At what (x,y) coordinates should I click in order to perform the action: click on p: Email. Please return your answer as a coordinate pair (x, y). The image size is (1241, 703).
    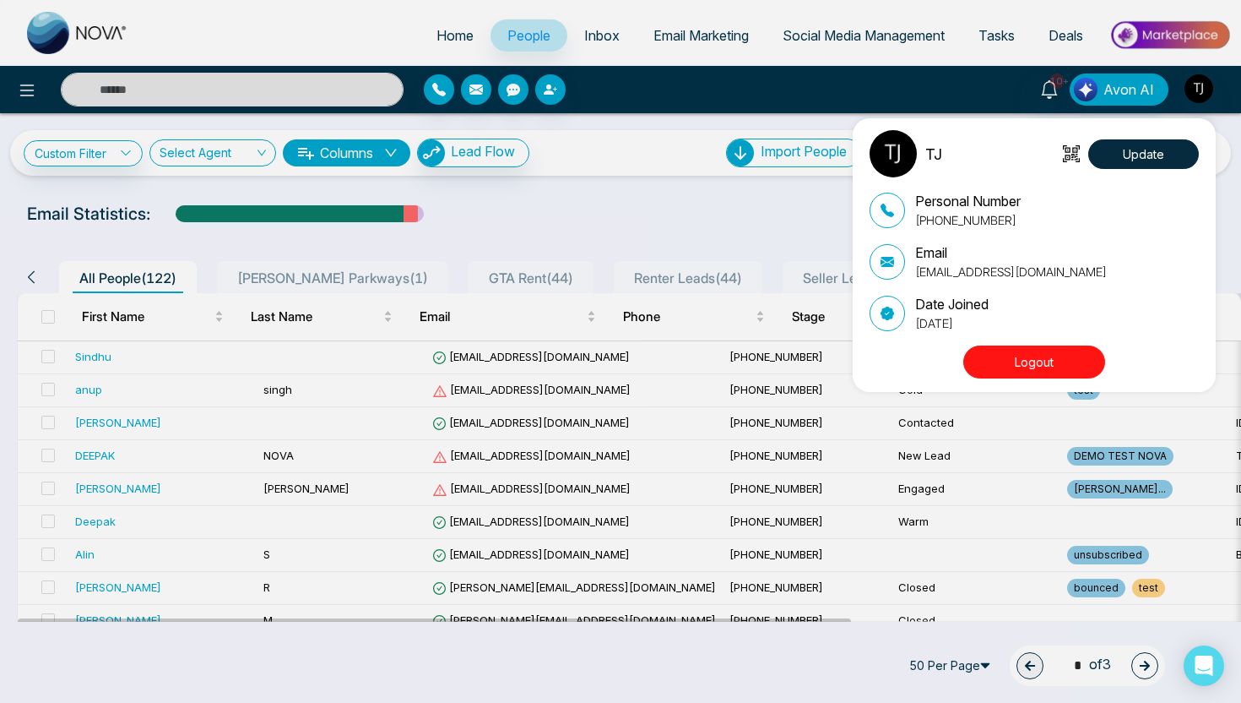
    Looking at the image, I should click on (1011, 252).